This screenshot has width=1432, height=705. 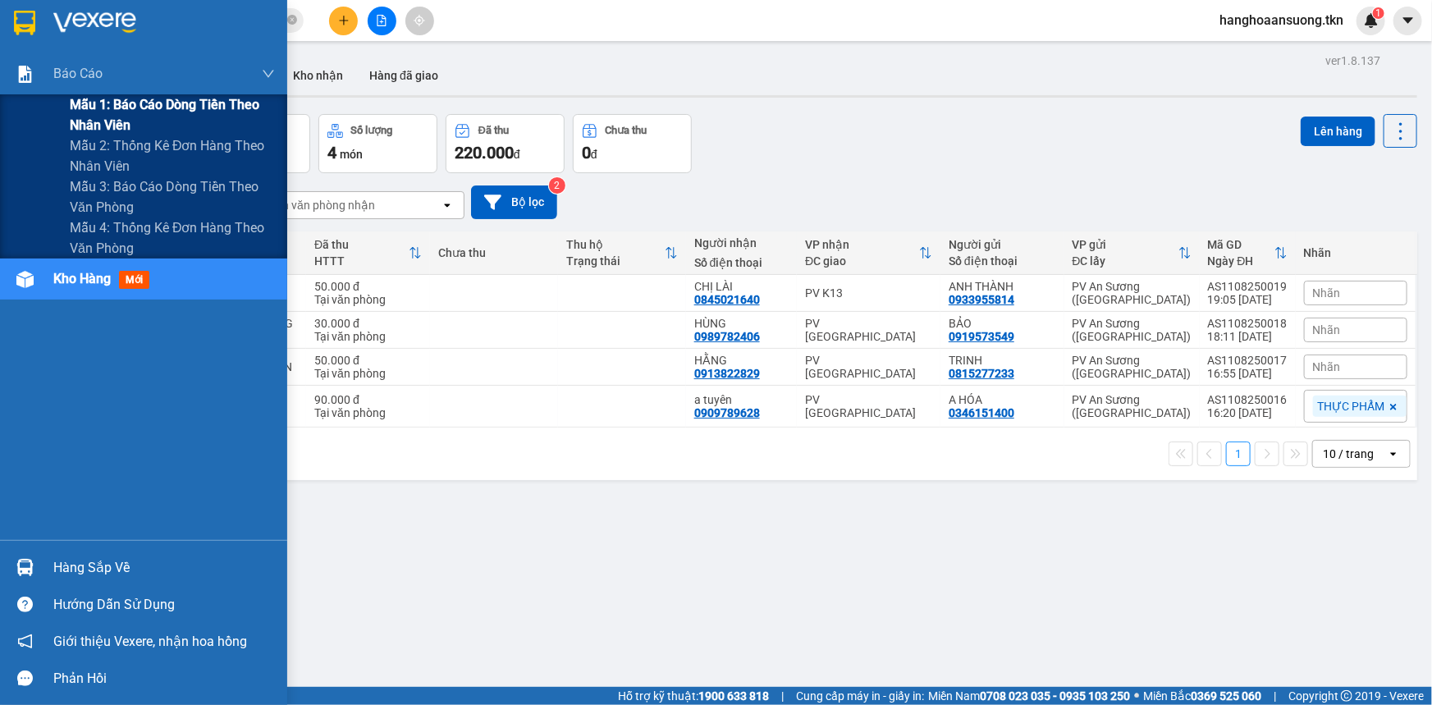 I want to click on button: Đã thu220.000đ, so click(x=505, y=144).